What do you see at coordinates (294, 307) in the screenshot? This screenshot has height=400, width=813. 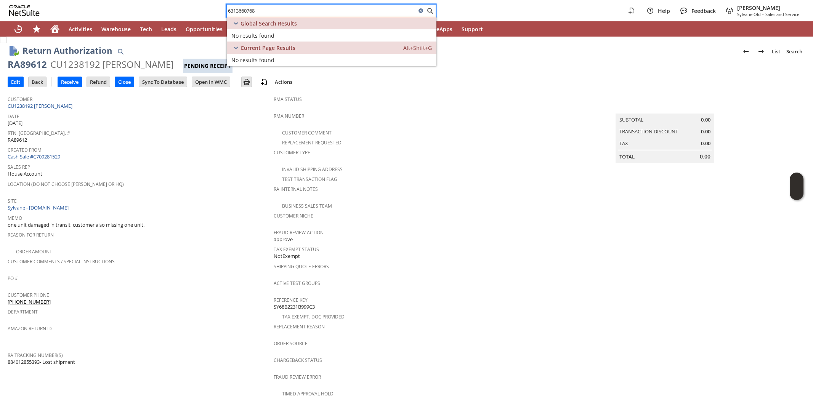 I see `span: SY68B2231B999C3` at bounding box center [294, 307].